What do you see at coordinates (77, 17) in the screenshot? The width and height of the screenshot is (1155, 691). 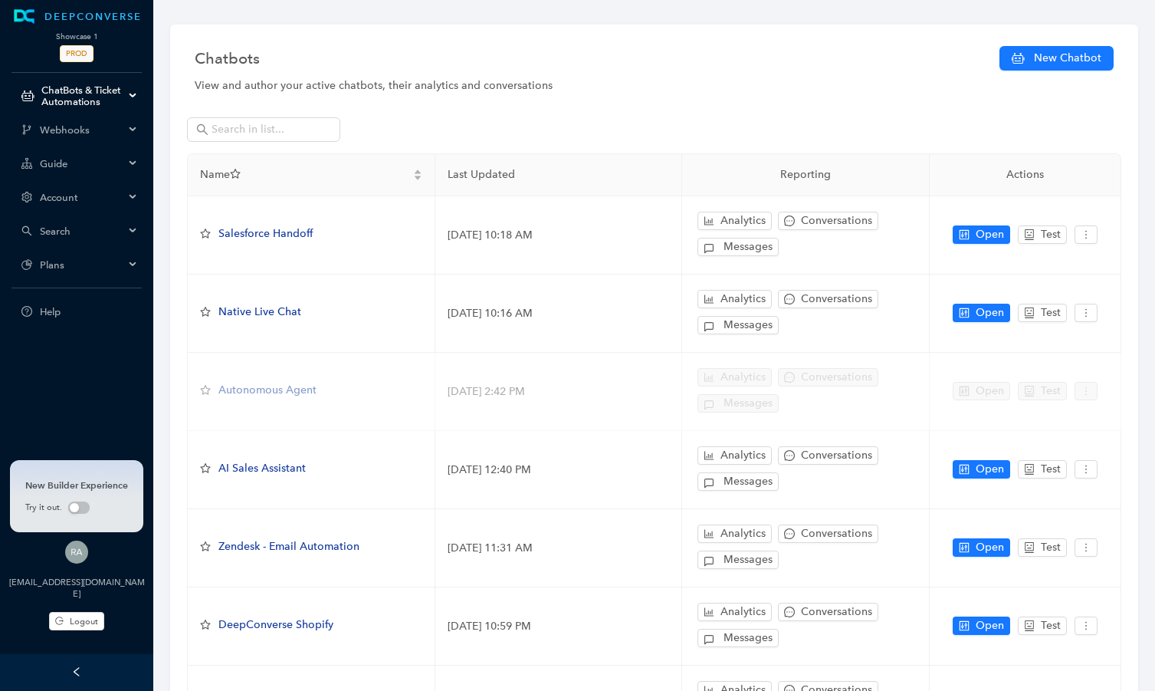 I see `a: LogoDEEPCONVERSE` at bounding box center [77, 17].